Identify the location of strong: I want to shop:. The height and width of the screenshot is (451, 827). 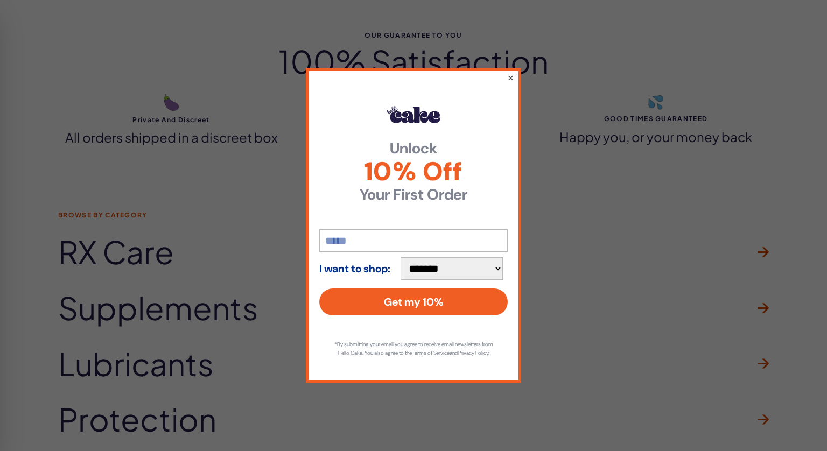
(355, 269).